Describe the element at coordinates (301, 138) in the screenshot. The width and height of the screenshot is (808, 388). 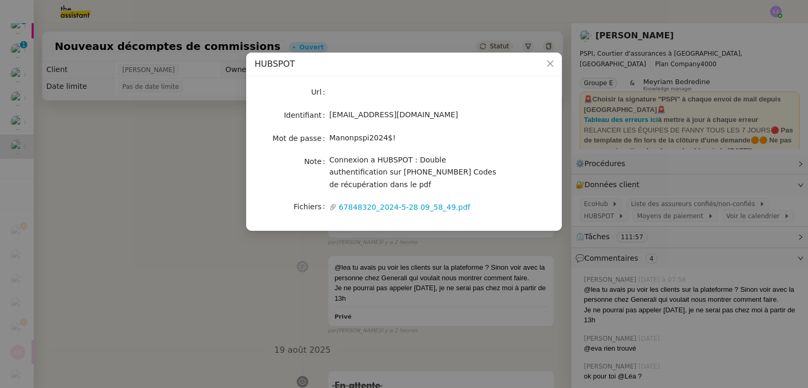
I see `label: Mot de passe` at that location.